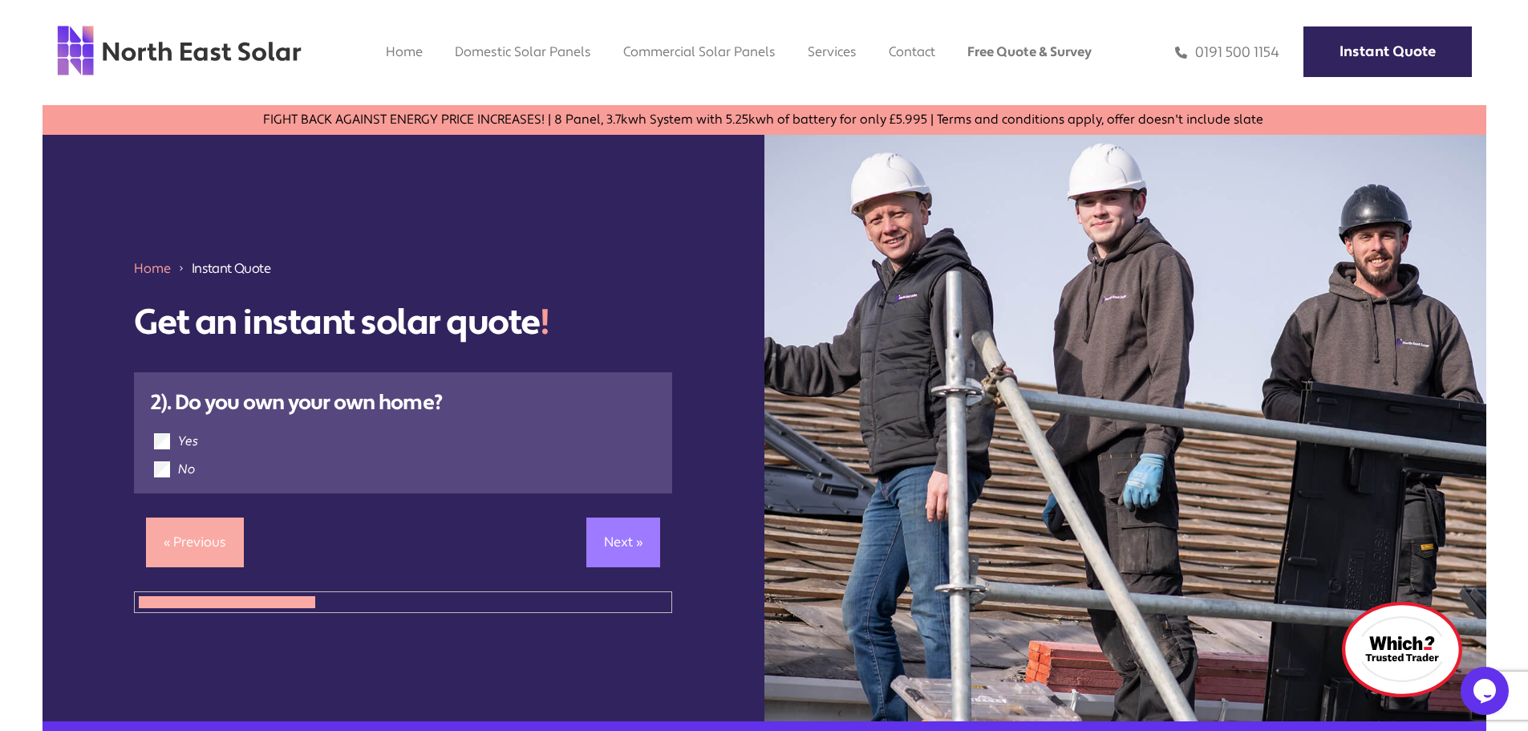 The width and height of the screenshot is (1528, 731). Describe the element at coordinates (296, 403) in the screenshot. I see `strong: 2). Do you own your own home?` at that location.